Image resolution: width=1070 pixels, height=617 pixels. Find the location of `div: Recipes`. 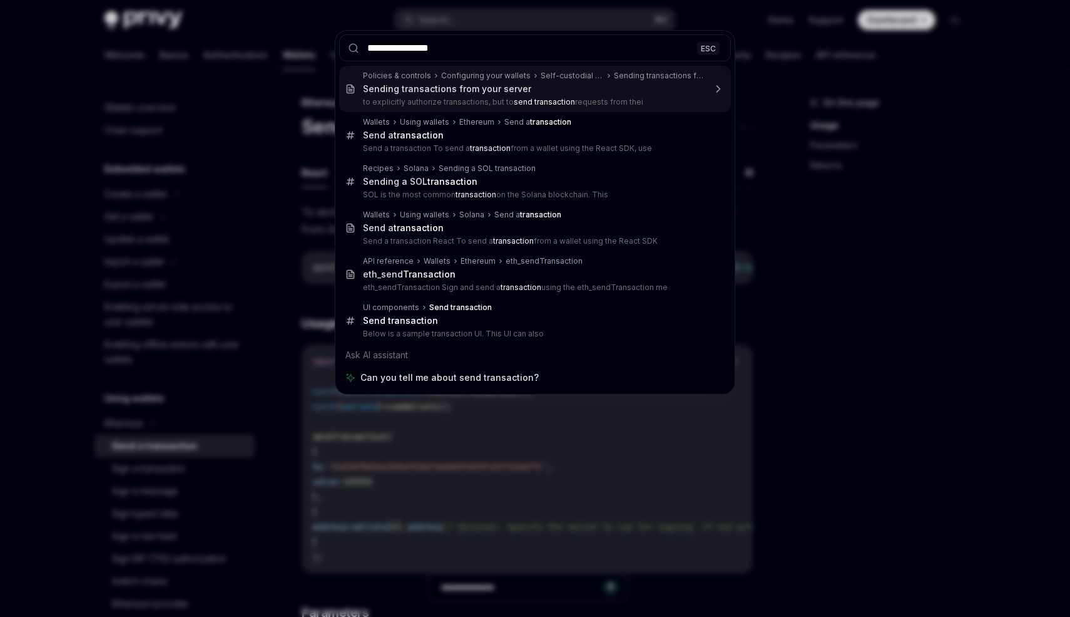

div: Recipes is located at coordinates (378, 168).